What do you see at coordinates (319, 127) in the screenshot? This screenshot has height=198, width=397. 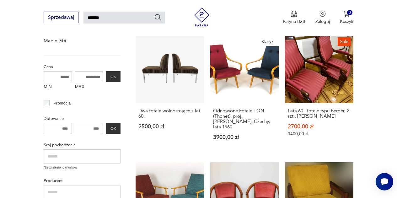 I see `p: 2700,00 zł` at bounding box center [319, 127].